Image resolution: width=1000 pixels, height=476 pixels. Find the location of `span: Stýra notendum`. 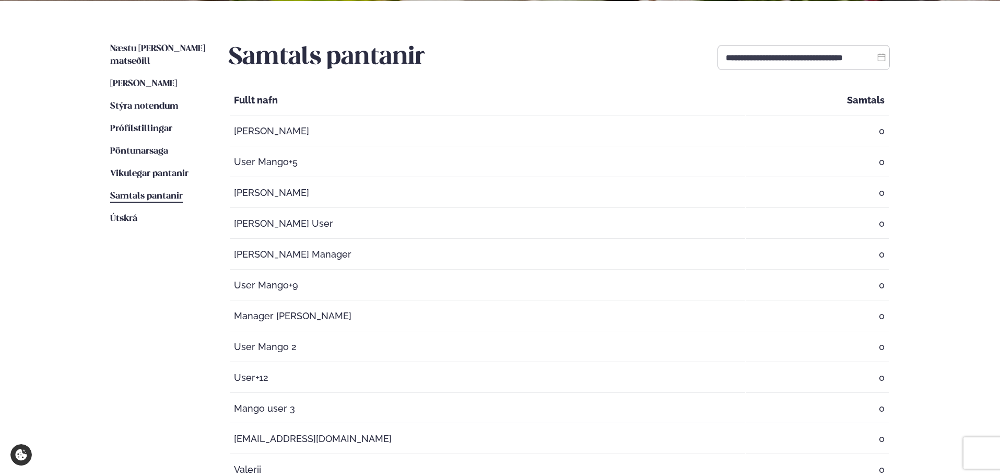

span: Stýra notendum is located at coordinates (144, 106).